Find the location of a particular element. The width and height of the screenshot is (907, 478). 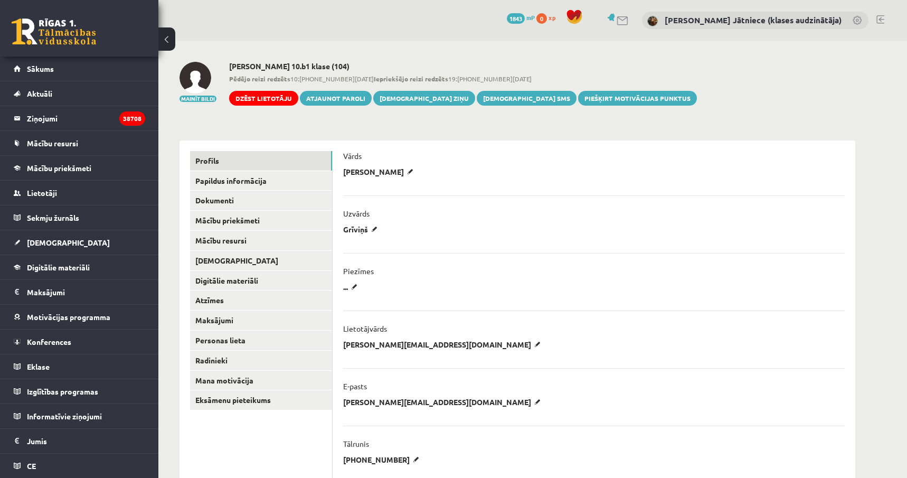

b: Pēdējo reizi redzēts is located at coordinates (260, 79).